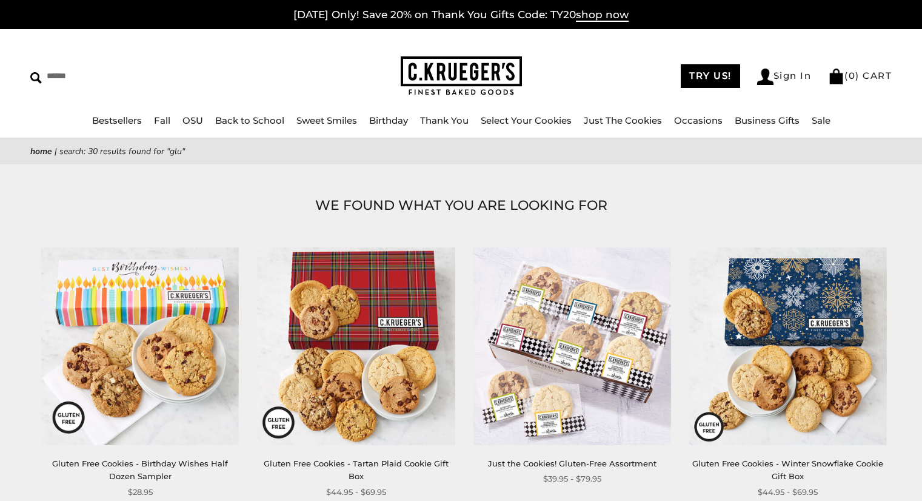 The image size is (922, 501). I want to click on a: Home, so click(41, 151).